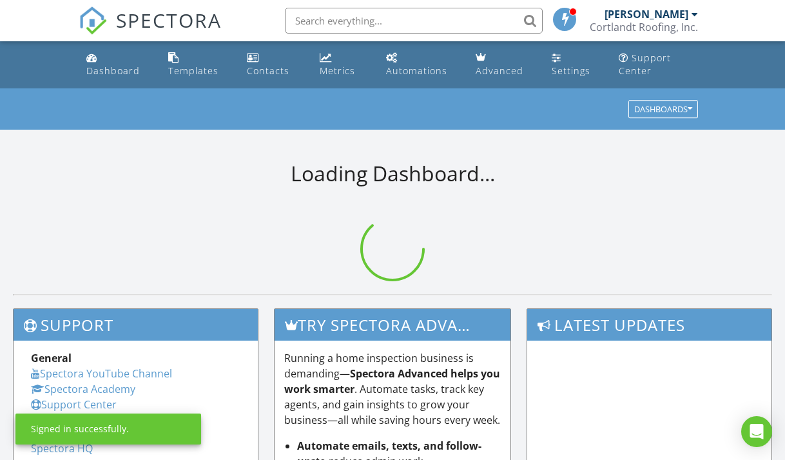 The width and height of the screenshot is (785, 460). Describe the element at coordinates (117, 64) in the screenshot. I see `a: Dashboard` at that location.